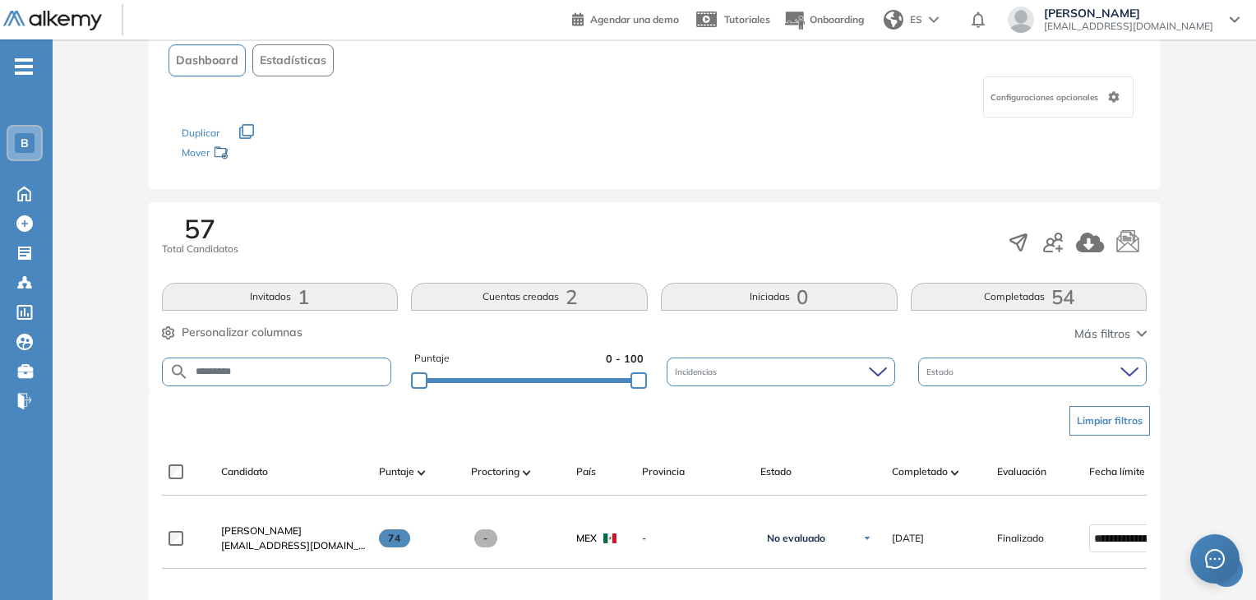  What do you see at coordinates (1029, 297) in the screenshot?
I see `button: Completadas54` at bounding box center [1029, 297].